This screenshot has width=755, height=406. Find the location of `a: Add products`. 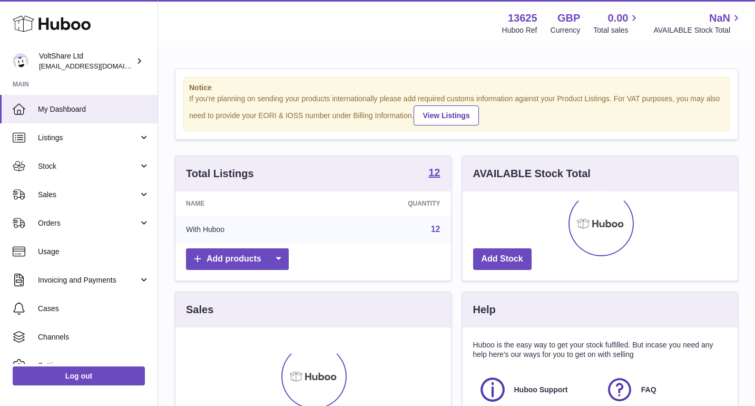

a: Add products is located at coordinates (237, 259).